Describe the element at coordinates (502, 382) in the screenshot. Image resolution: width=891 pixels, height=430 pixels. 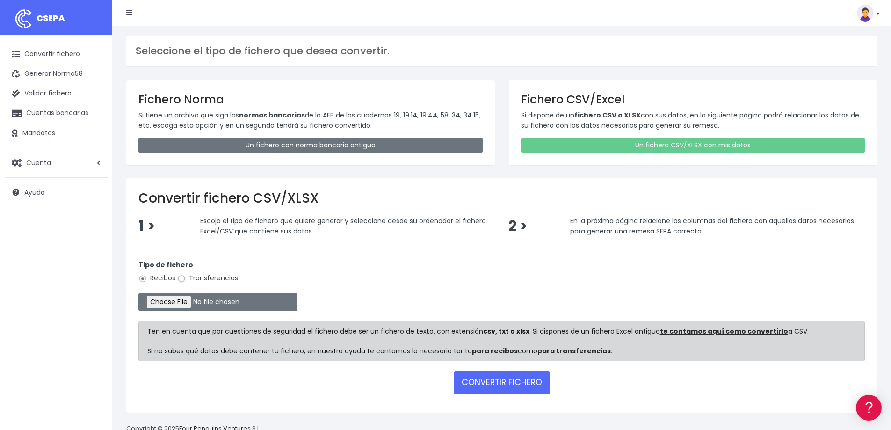
I see `button: CONVERTIR FICHERO` at that location.